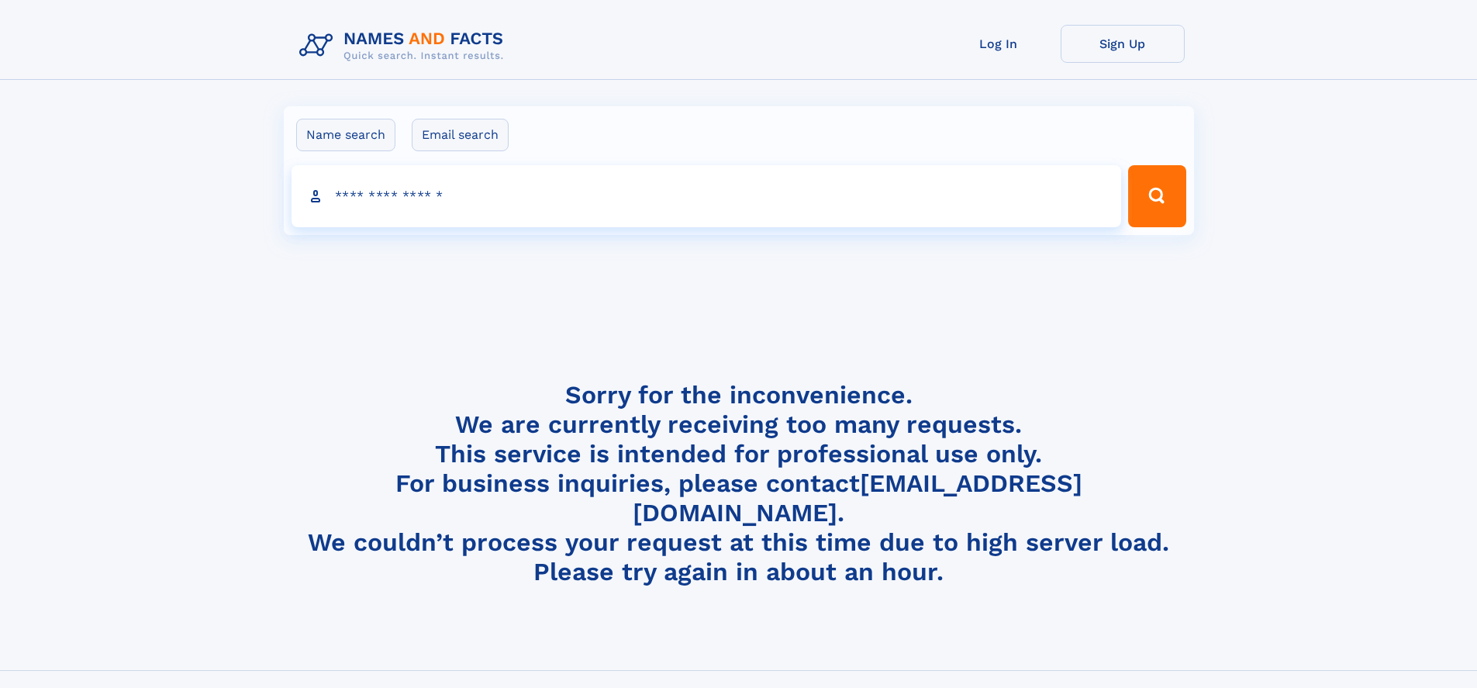 The height and width of the screenshot is (688, 1477). Describe the element at coordinates (460, 135) in the screenshot. I see `label: Email search` at that location.